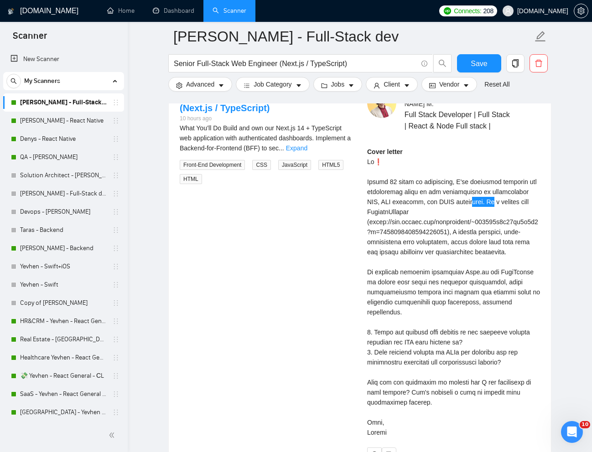  Describe the element at coordinates (331, 165) in the screenshot. I see `span: HTML5` at that location.